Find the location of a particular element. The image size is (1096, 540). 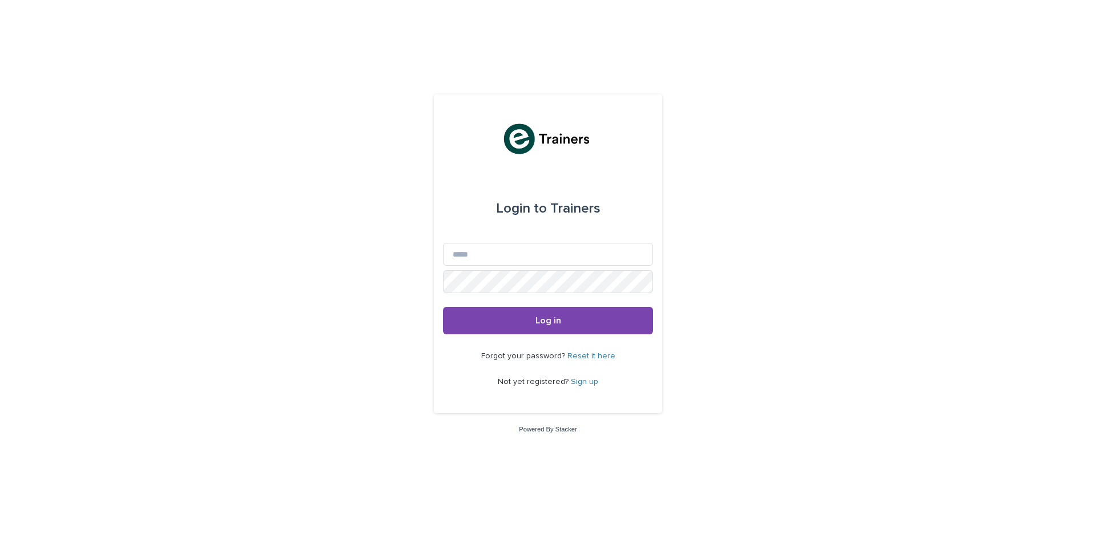

div: Trainers is located at coordinates (548, 208).